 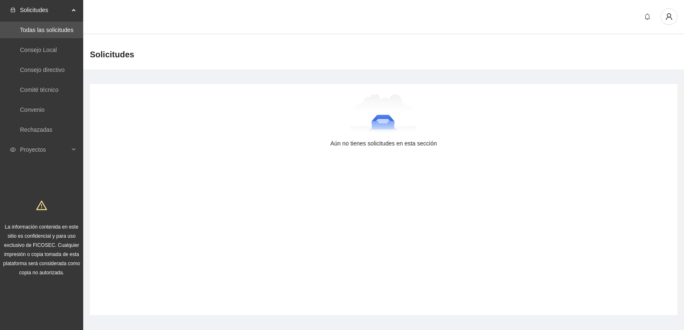 I want to click on img: Aún no tienes solicitudes en esta sección, so click(x=384, y=115).